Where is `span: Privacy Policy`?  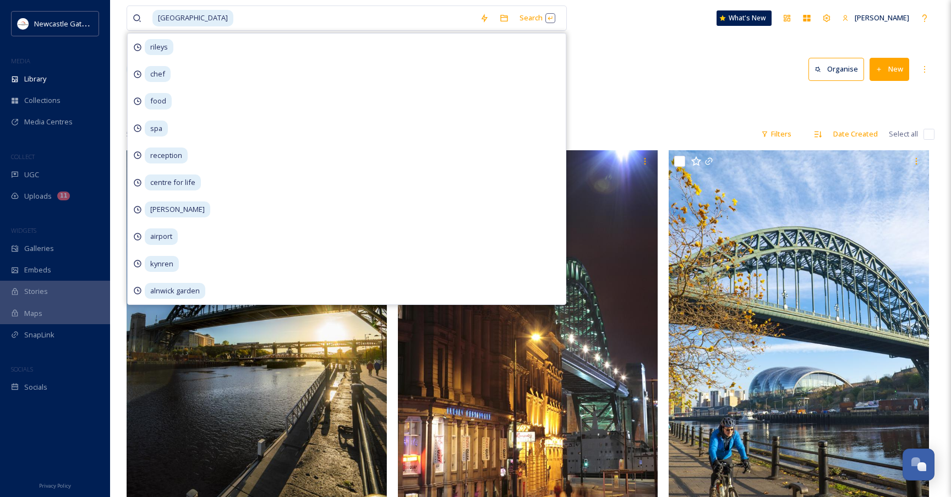 span: Privacy Policy is located at coordinates (55, 485).